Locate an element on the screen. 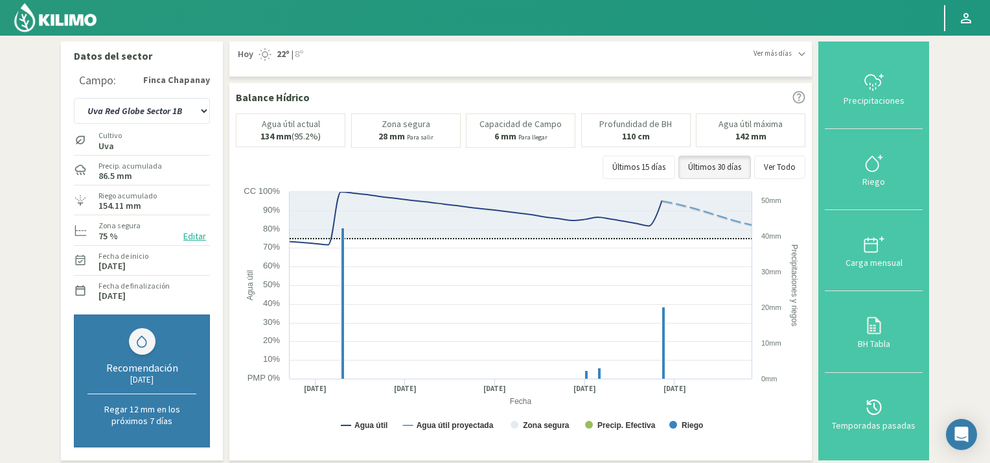  text: 70% is located at coordinates (272, 246).